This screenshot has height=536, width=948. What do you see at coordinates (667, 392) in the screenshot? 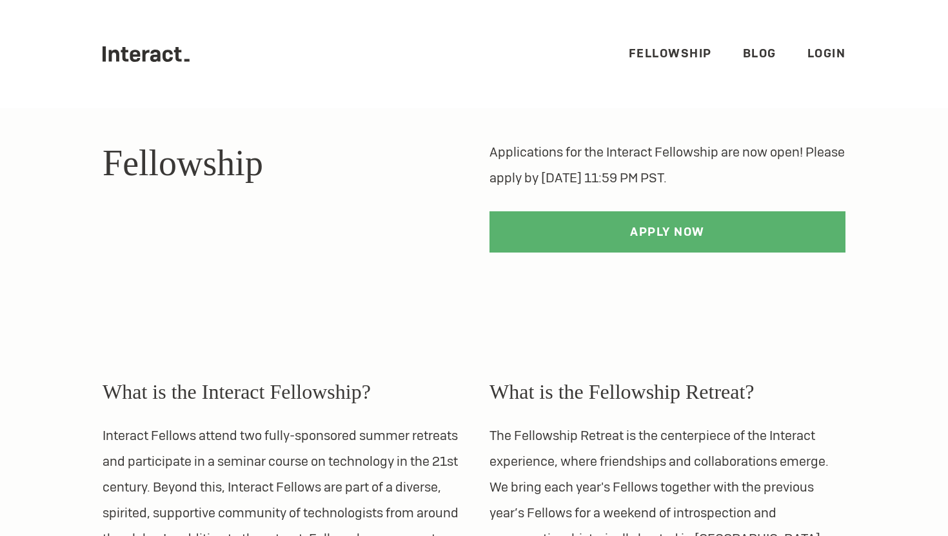
I see `h3: What is the Fellowship Retreat?` at bounding box center [667, 392].